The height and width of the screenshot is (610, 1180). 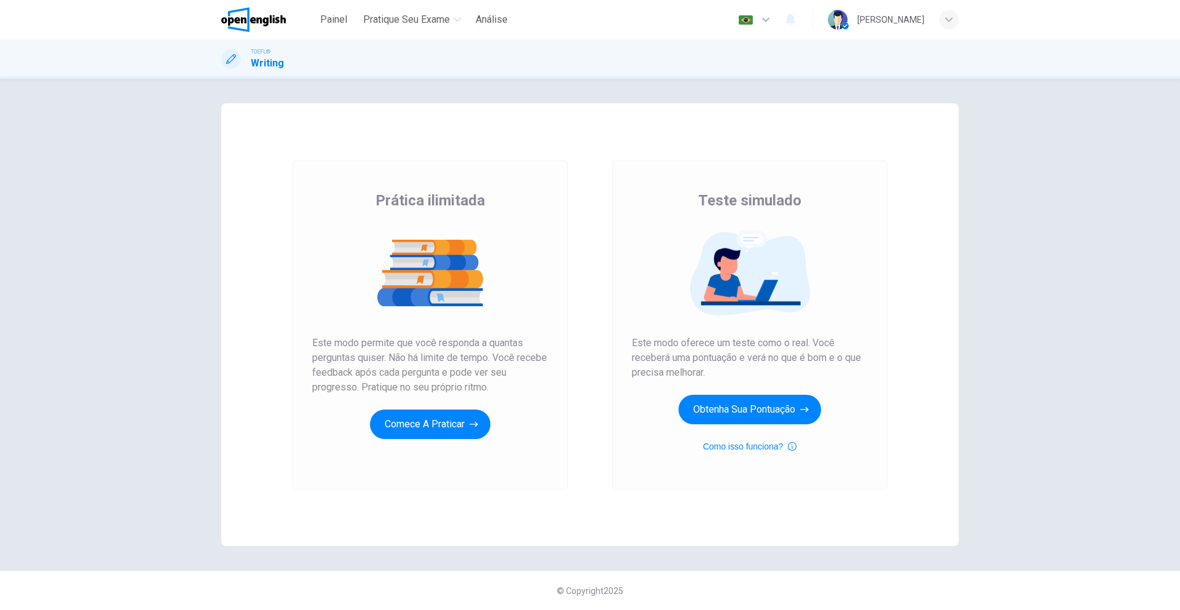 I want to click on span: Análise, so click(x=492, y=20).